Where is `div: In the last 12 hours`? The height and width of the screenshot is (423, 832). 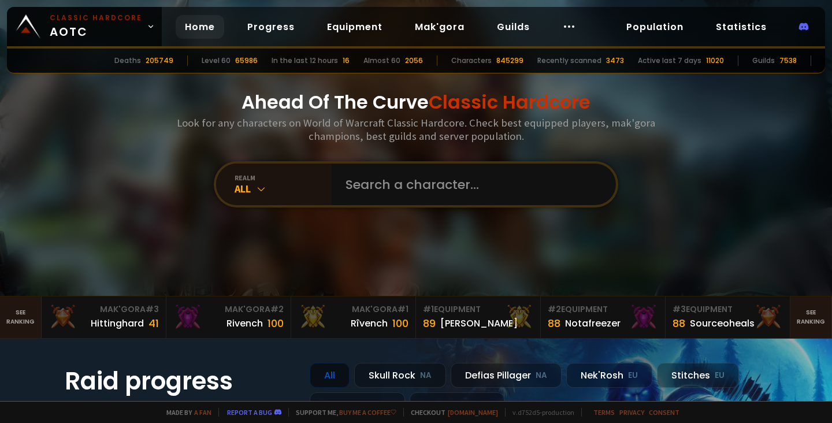
div: In the last 12 hours is located at coordinates (304, 61).